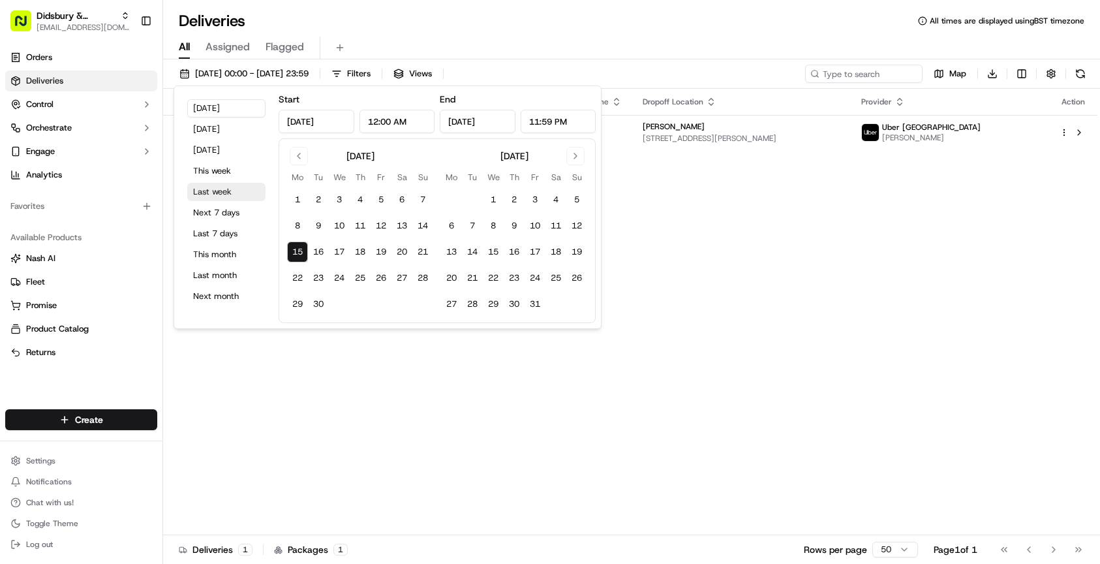  I want to click on span: Map, so click(958, 74).